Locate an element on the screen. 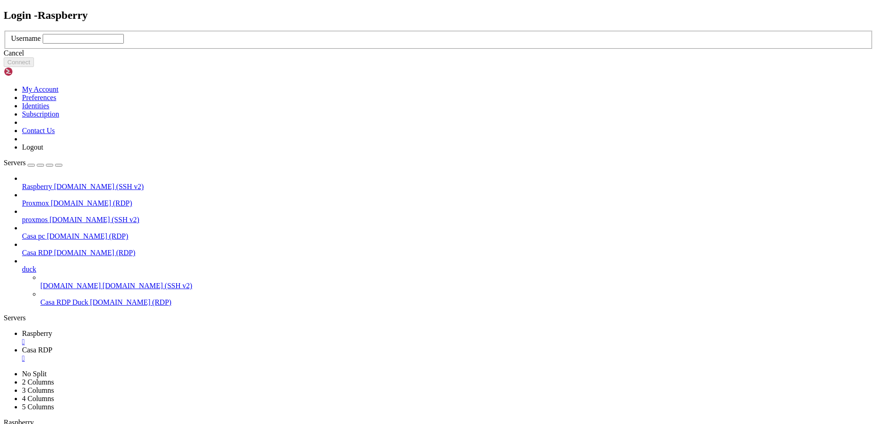 The image size is (877, 424). label: Username is located at coordinates (26, 38).